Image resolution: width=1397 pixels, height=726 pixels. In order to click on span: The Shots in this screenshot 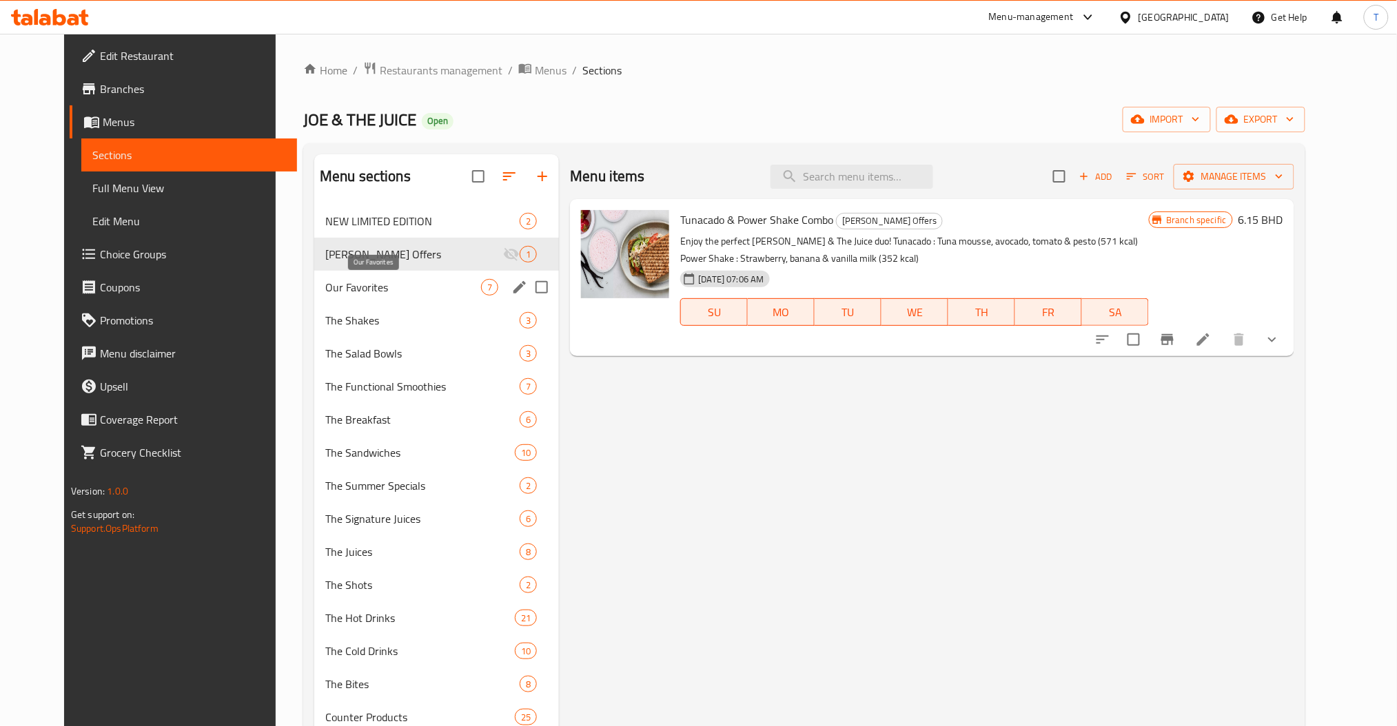, I will do `click(423, 585)`.